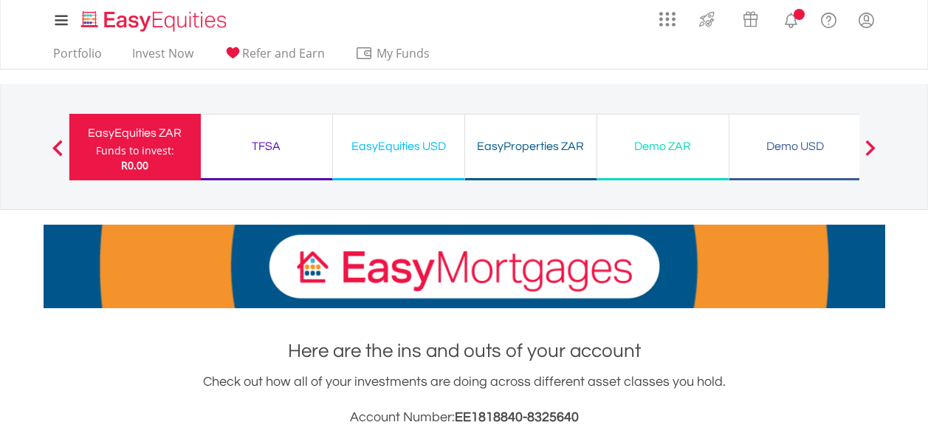 Image resolution: width=928 pixels, height=439 pixels. Describe the element at coordinates (750, 17) in the screenshot. I see `a: Vouchers` at that location.